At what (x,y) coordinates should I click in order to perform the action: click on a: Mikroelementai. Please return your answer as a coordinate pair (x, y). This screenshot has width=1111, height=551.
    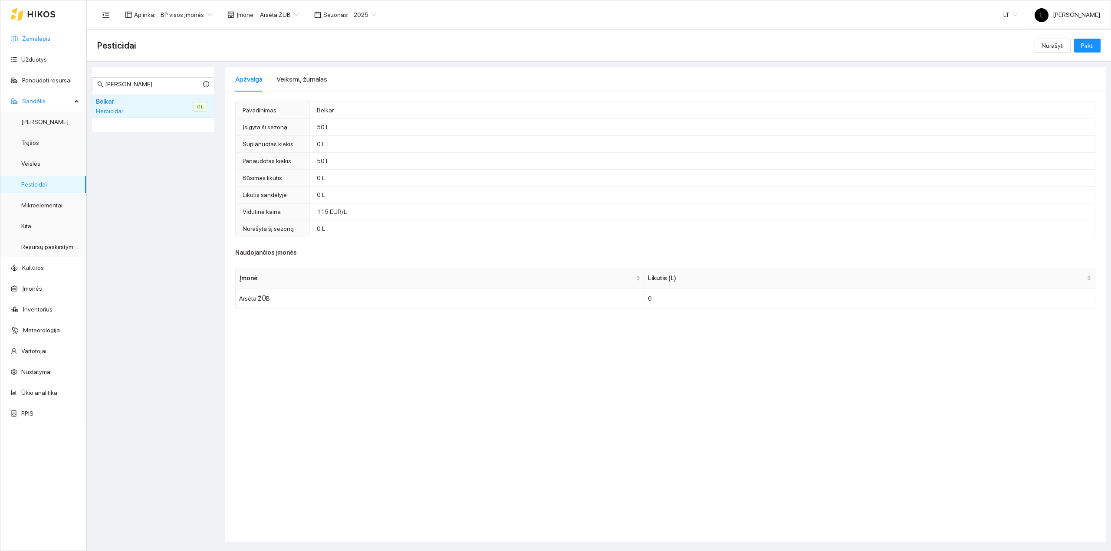
    Looking at the image, I should click on (42, 205).